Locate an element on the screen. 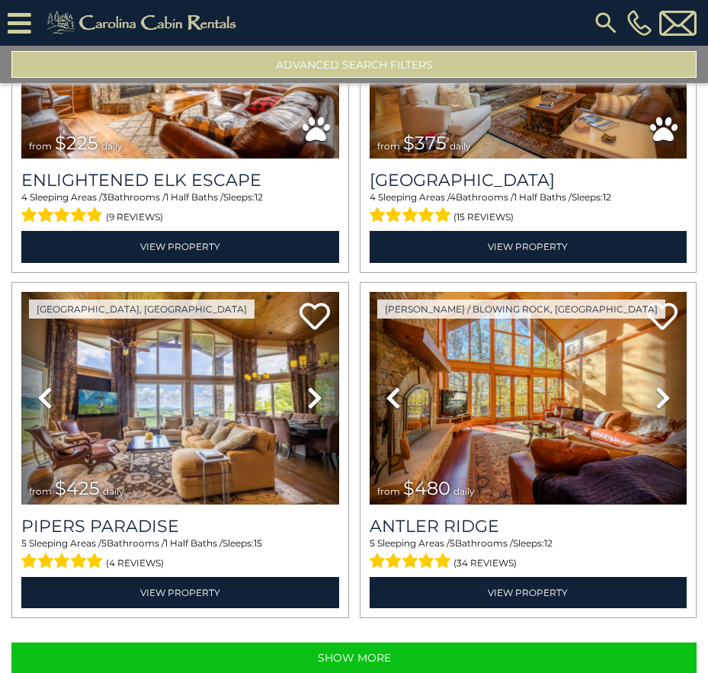 The height and width of the screenshot is (673, 708). h3: Antler Ridge is located at coordinates (528, 526).